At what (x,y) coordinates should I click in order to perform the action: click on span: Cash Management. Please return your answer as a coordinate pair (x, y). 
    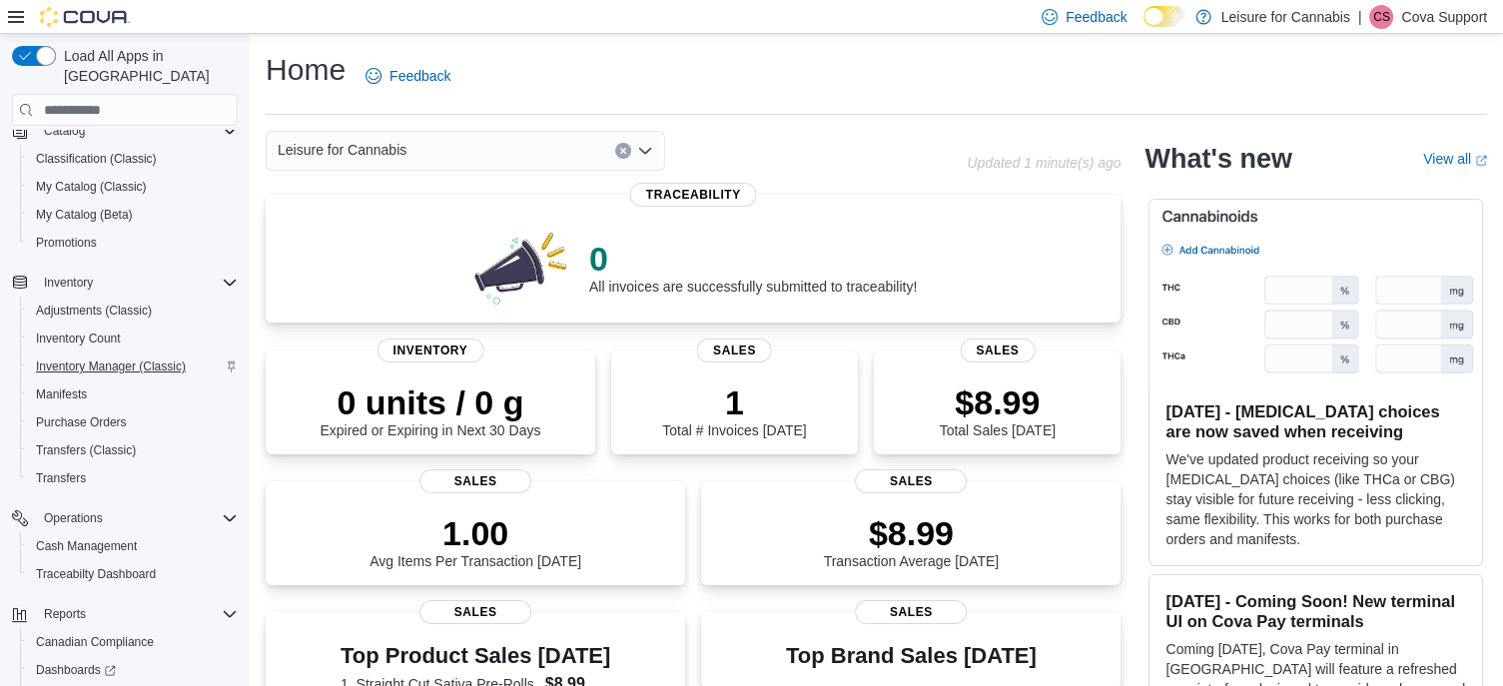
    Looking at the image, I should click on (86, 546).